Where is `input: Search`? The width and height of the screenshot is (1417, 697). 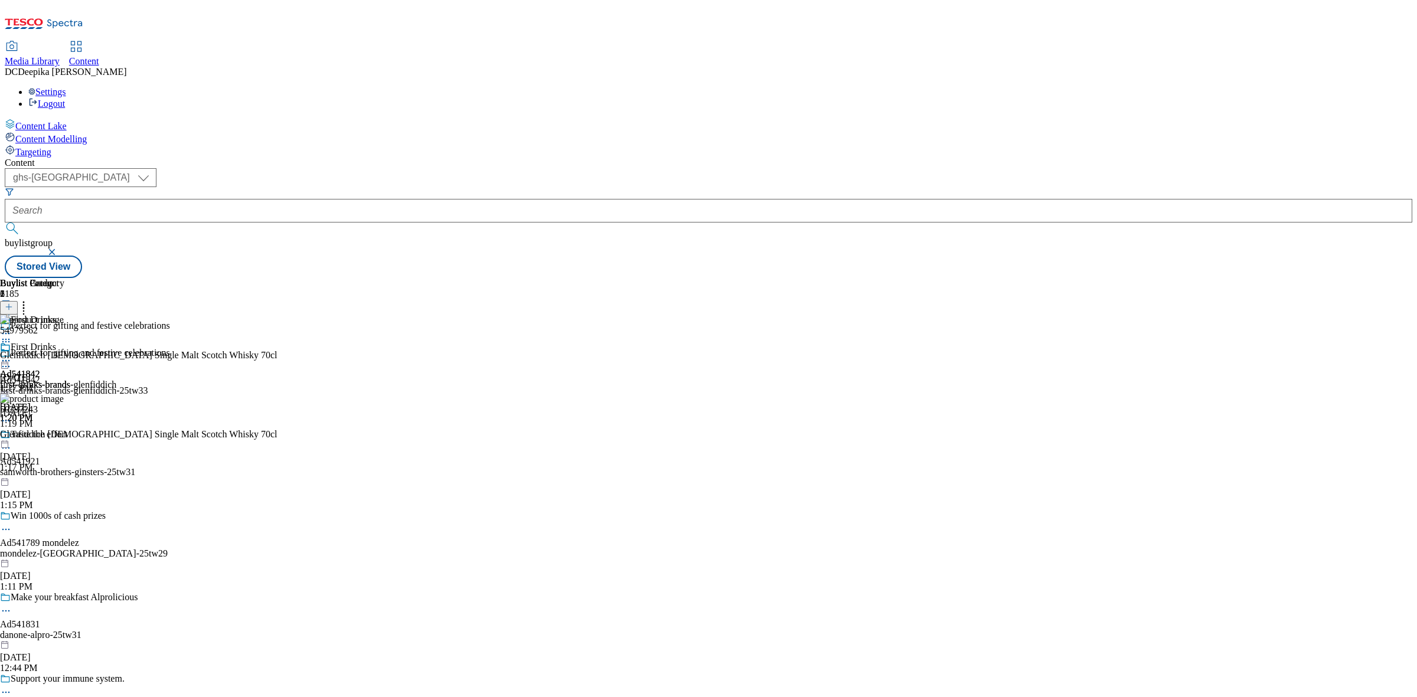 input: Search is located at coordinates (708, 211).